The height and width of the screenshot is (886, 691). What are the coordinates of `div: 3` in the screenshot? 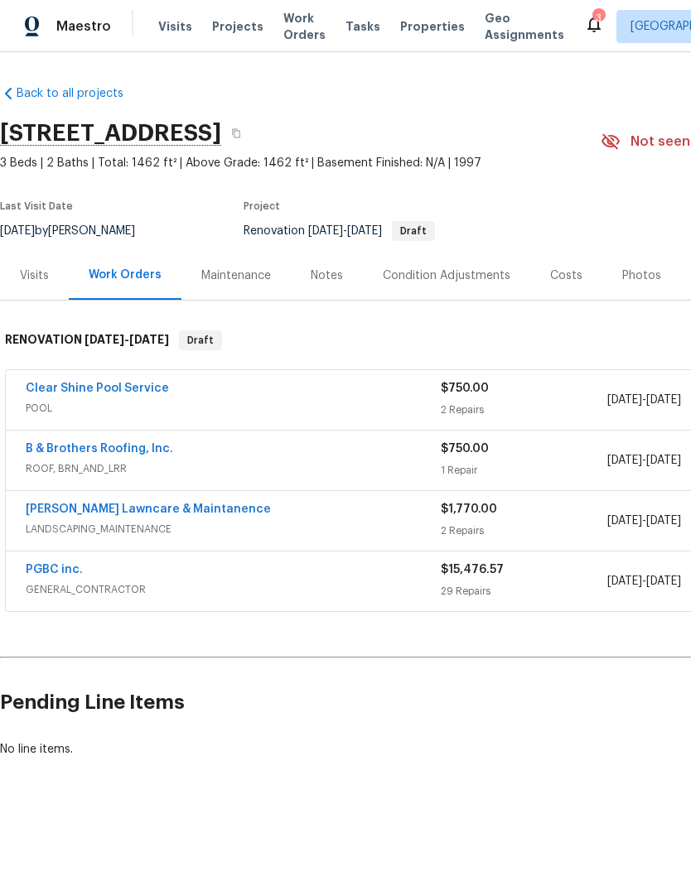 It's located at (598, 18).